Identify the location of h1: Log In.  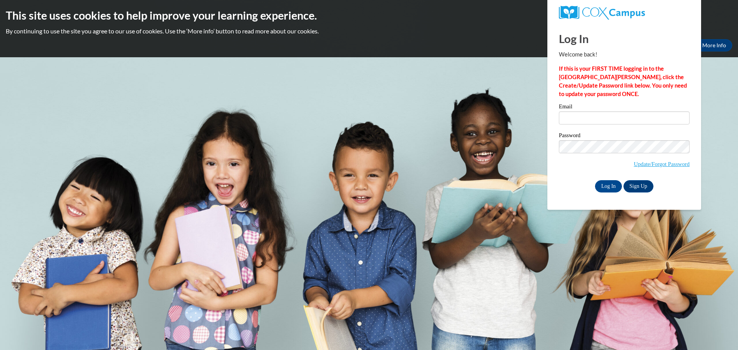
(624, 38).